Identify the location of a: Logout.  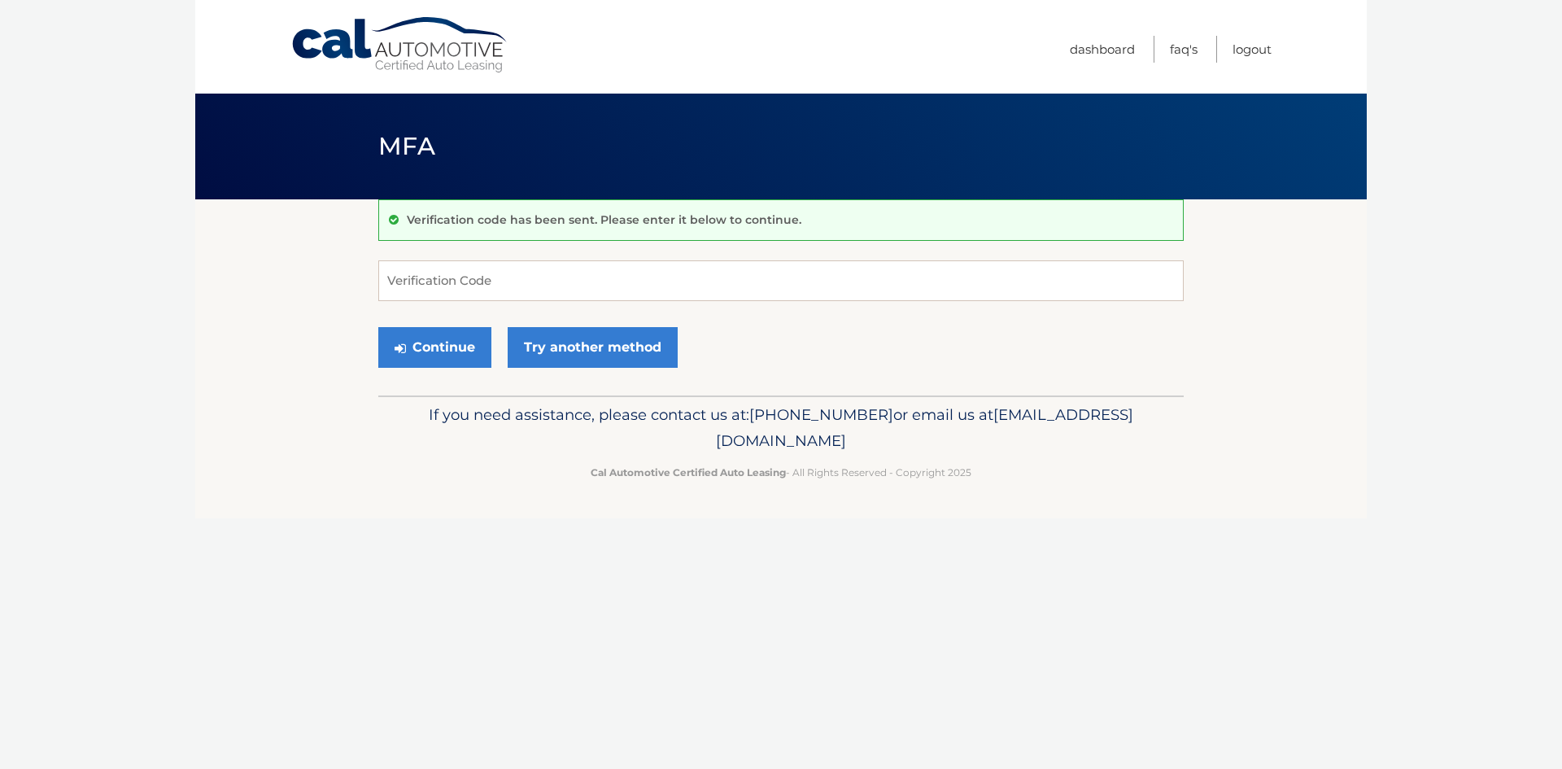
(1252, 49).